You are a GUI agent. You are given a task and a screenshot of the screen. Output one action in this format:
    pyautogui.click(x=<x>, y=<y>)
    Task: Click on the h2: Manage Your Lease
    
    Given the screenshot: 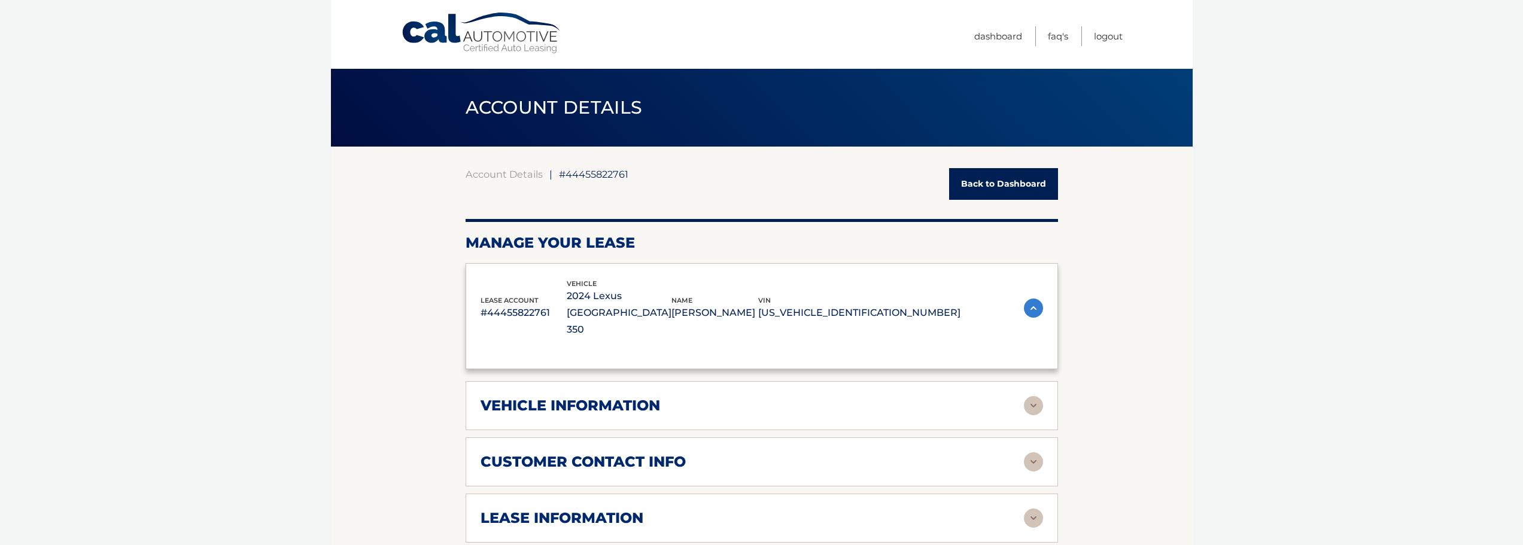 What is the action you would take?
    pyautogui.click(x=762, y=243)
    